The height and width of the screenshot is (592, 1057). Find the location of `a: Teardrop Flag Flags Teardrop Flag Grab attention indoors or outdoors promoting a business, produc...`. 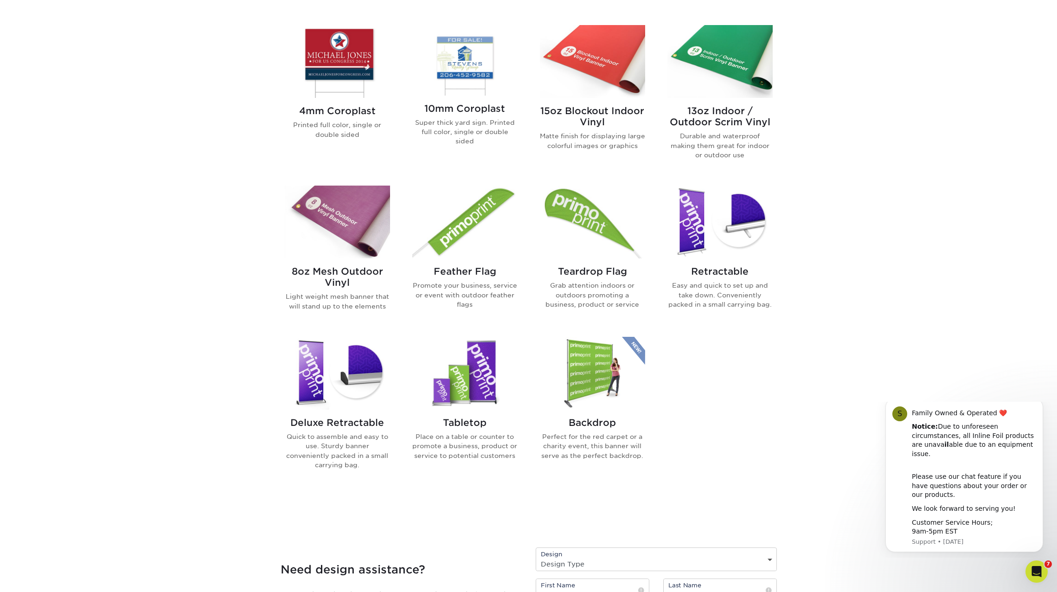

a: Teardrop Flag Flags Teardrop Flag Grab attention indoors or outdoors promoting a business, produc... is located at coordinates (592, 256).